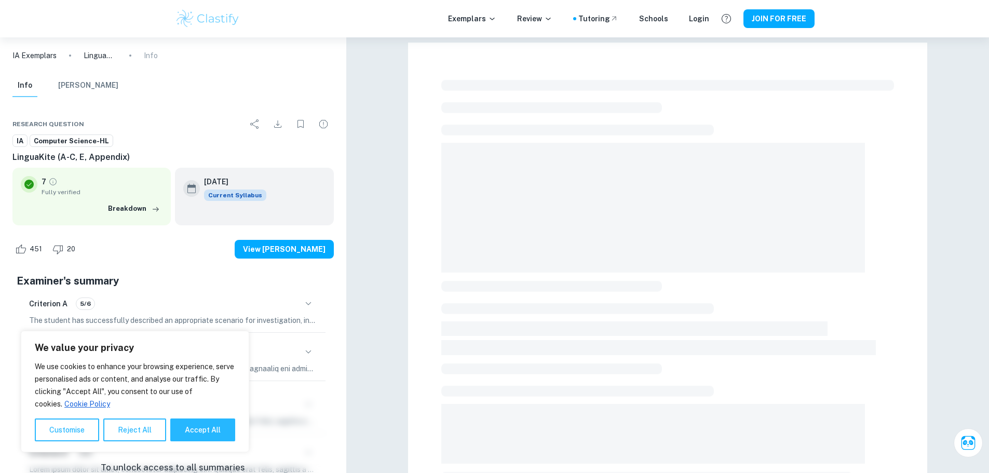 The width and height of the screenshot is (989, 473). Describe the element at coordinates (699, 19) in the screenshot. I see `div: Login` at that location.